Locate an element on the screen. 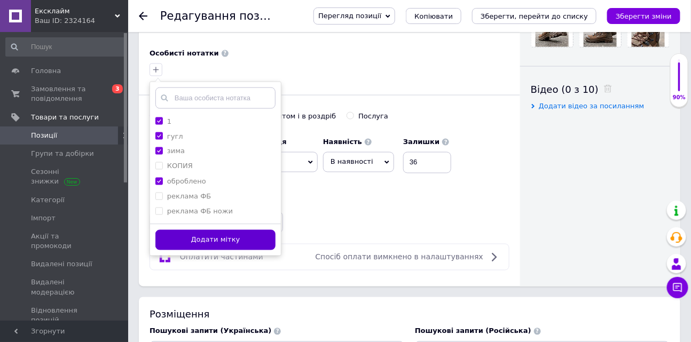 This screenshot has height=342, width=691. label: 1 is located at coordinates (169, 121).